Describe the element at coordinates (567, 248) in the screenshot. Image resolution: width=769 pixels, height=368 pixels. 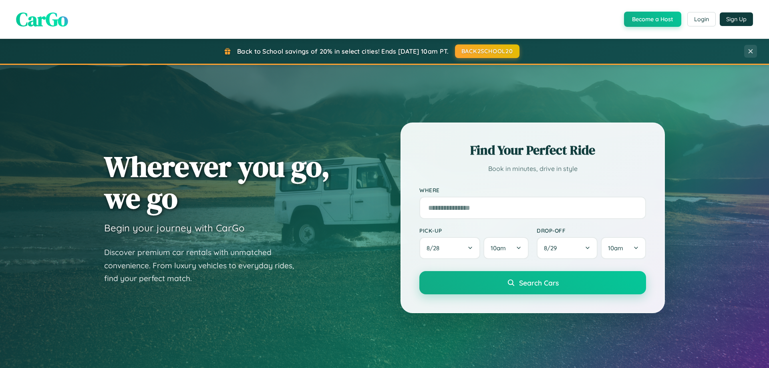
I see `button: 8/29` at that location.